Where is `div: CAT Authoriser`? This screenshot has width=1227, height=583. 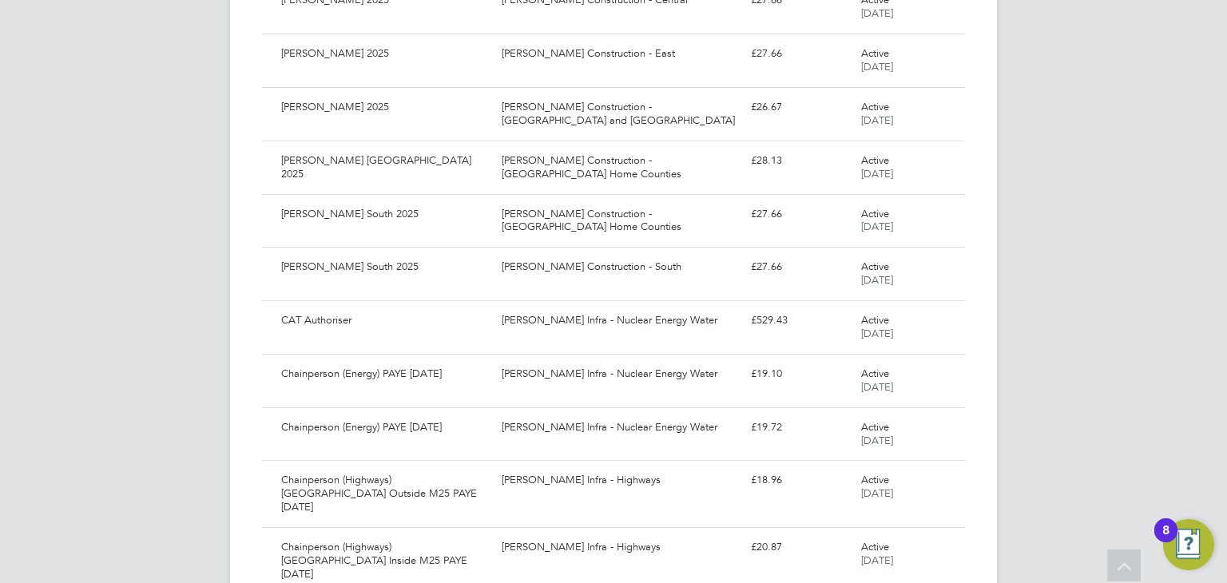 div: CAT Authoriser is located at coordinates (385, 320).